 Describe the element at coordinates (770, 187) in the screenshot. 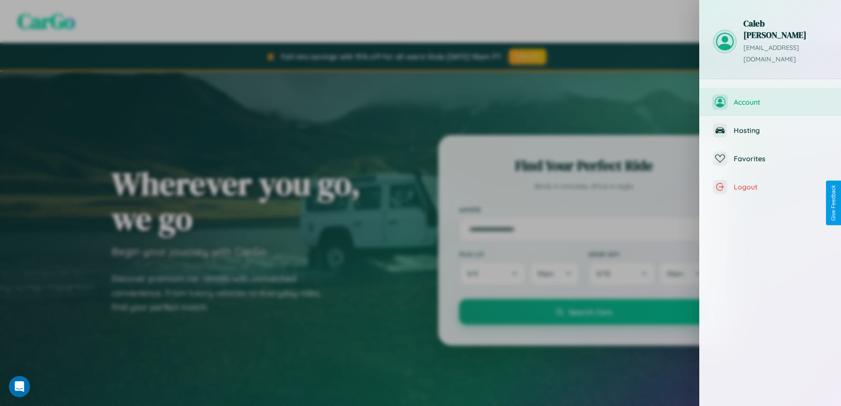

I see `button: Logout` at that location.